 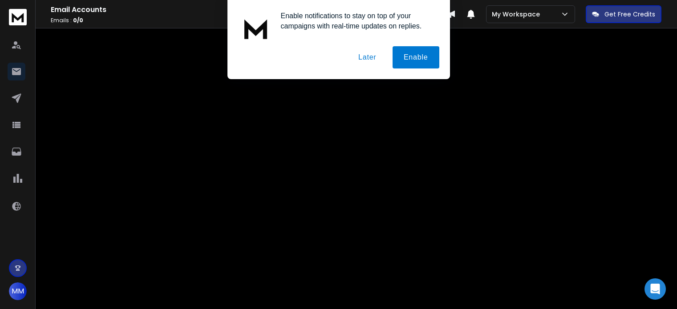 What do you see at coordinates (18, 291) in the screenshot?
I see `span: MM` at bounding box center [18, 291].